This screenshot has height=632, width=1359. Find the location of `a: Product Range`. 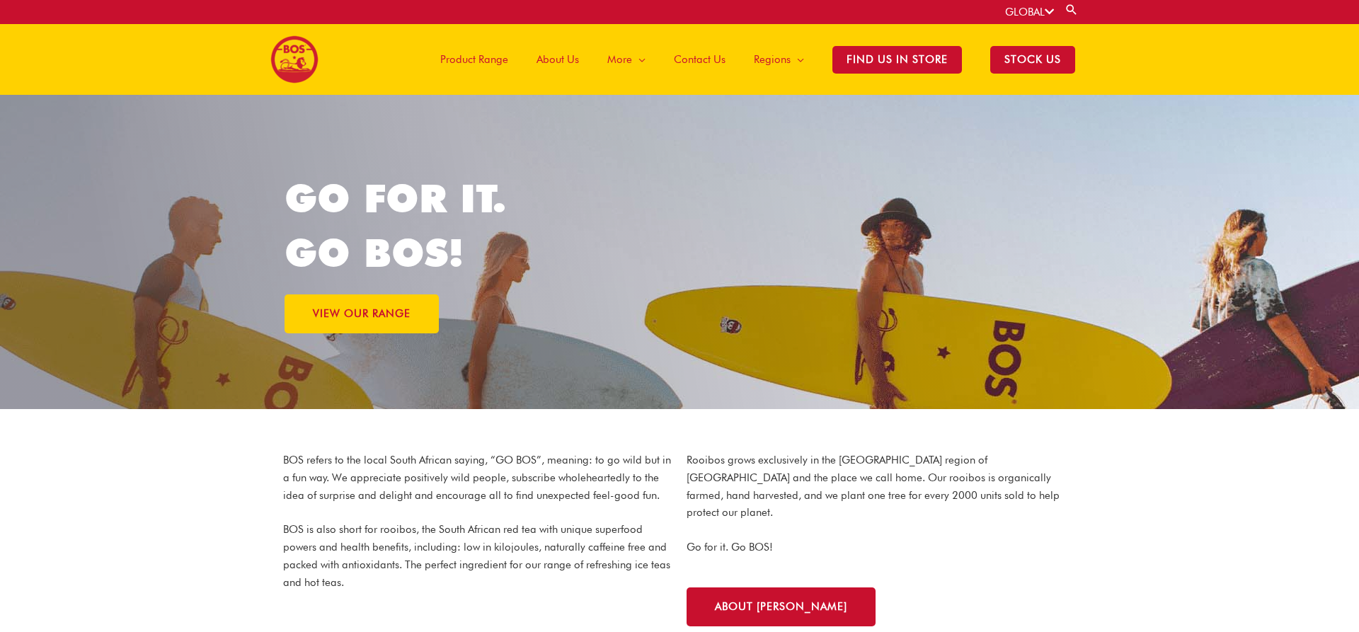

a: Product Range is located at coordinates (474, 59).